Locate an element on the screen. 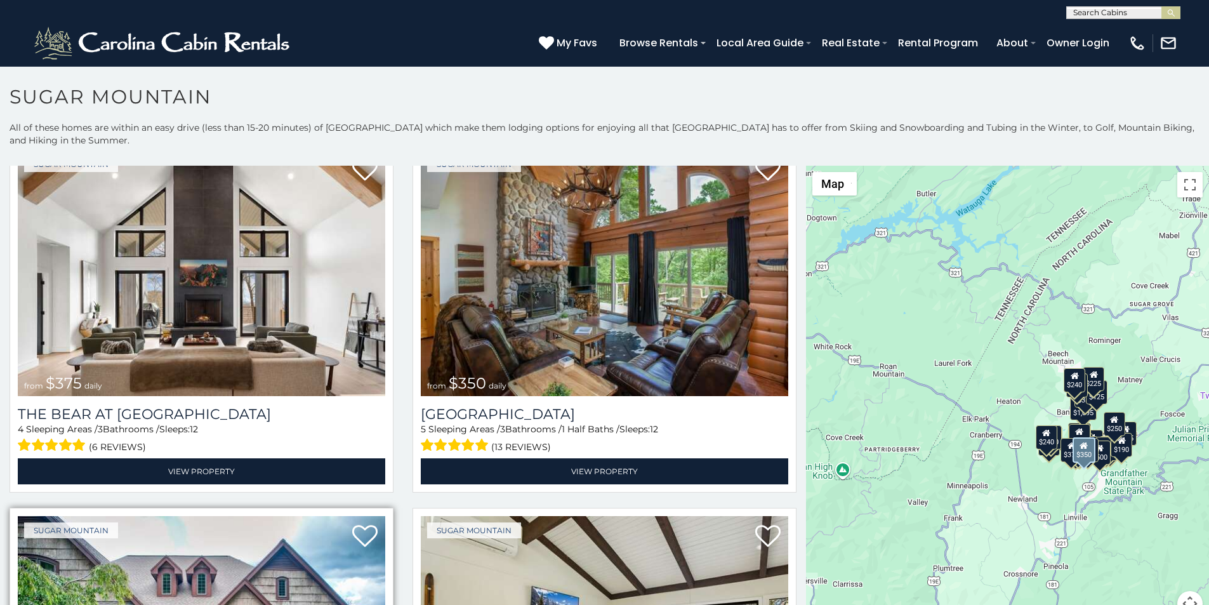  img: phone-regular-white.png is located at coordinates (1137, 43).